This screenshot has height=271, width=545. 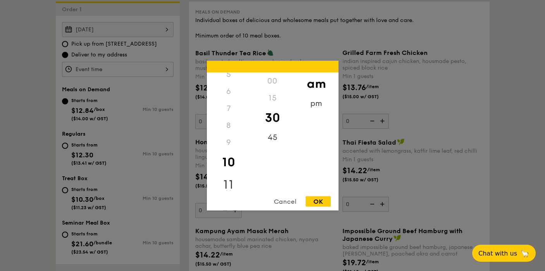 What do you see at coordinates (228, 91) in the screenshot?
I see `div: 6` at bounding box center [228, 91].